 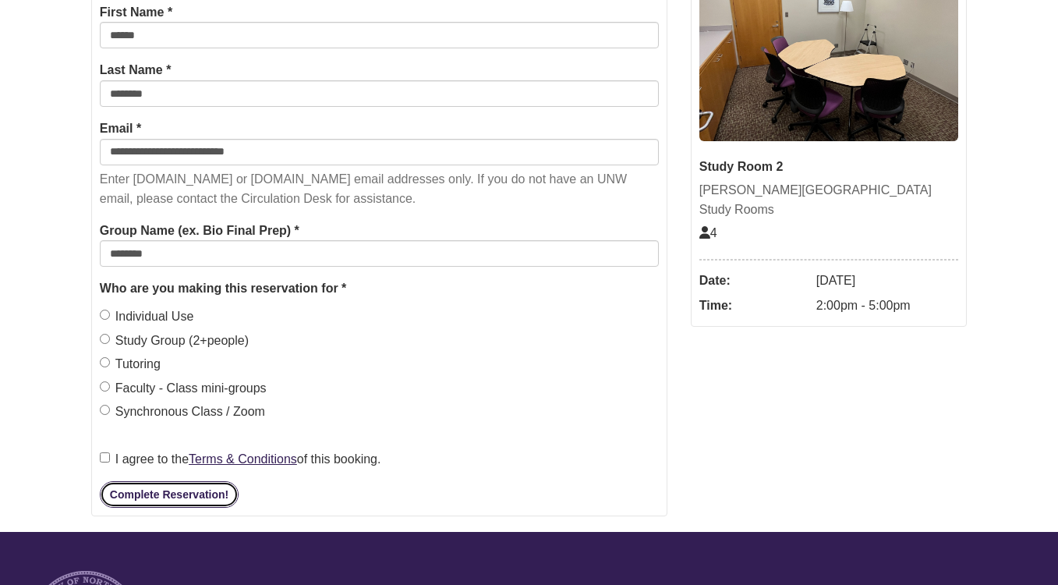 What do you see at coordinates (887, 306) in the screenshot?
I see `dd: 2:00pm - 5:00pm` at bounding box center [887, 306].